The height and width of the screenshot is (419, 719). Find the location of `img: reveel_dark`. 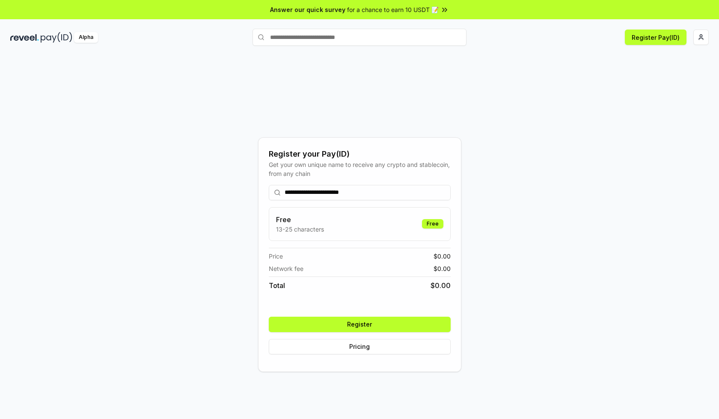

img: reveel_dark is located at coordinates (24, 37).